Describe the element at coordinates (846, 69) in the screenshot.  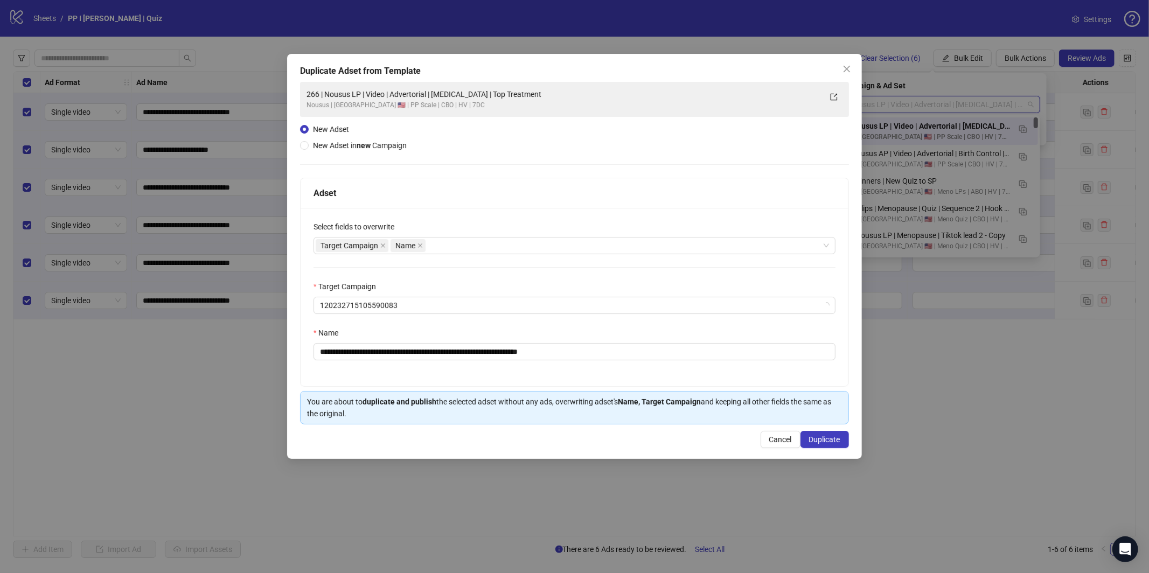
I see `button: Close` at that location.